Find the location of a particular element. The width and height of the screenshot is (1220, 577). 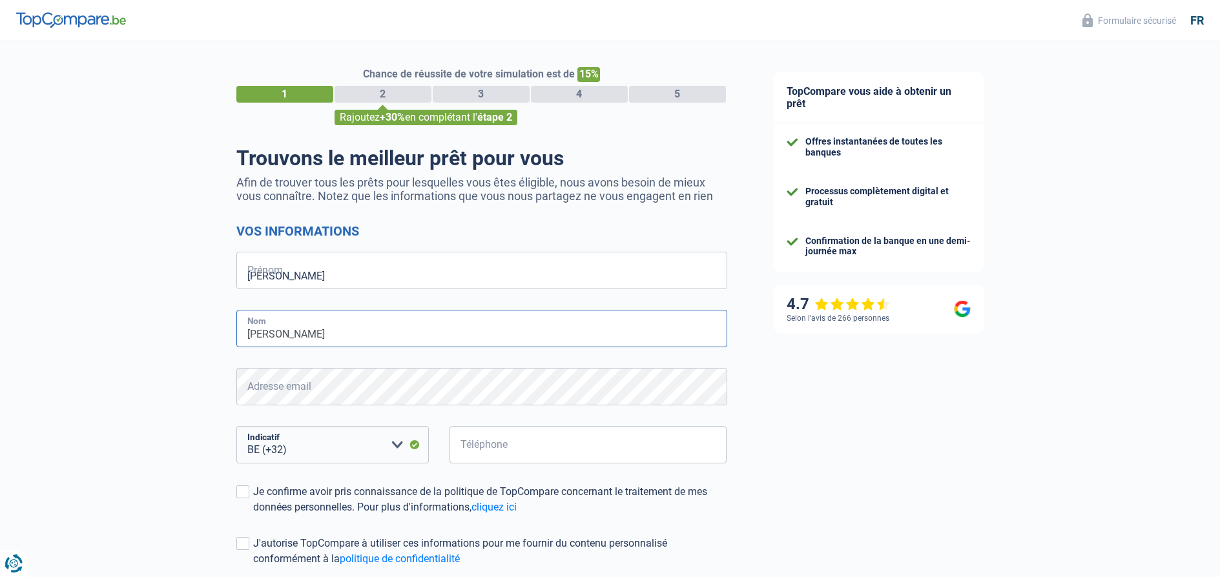

div: 2 is located at coordinates (383, 94).